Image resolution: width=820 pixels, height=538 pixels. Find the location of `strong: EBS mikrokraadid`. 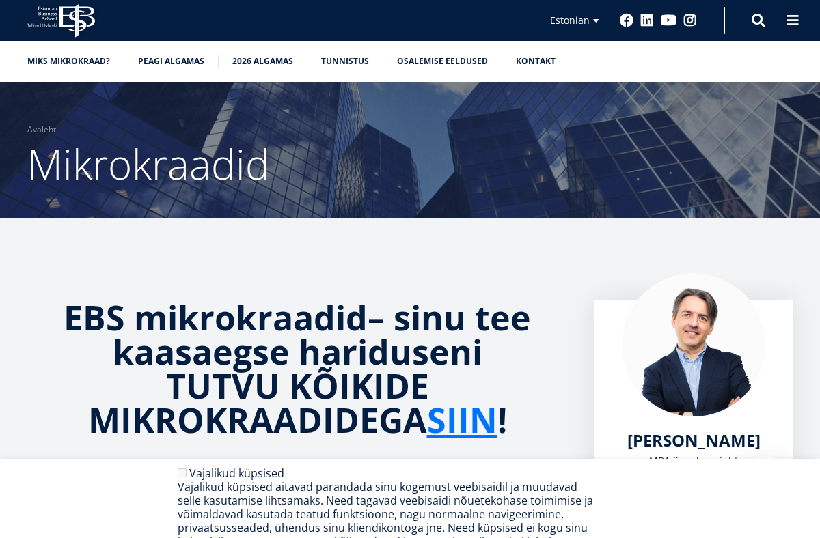

strong: EBS mikrokraadid is located at coordinates (215, 318).